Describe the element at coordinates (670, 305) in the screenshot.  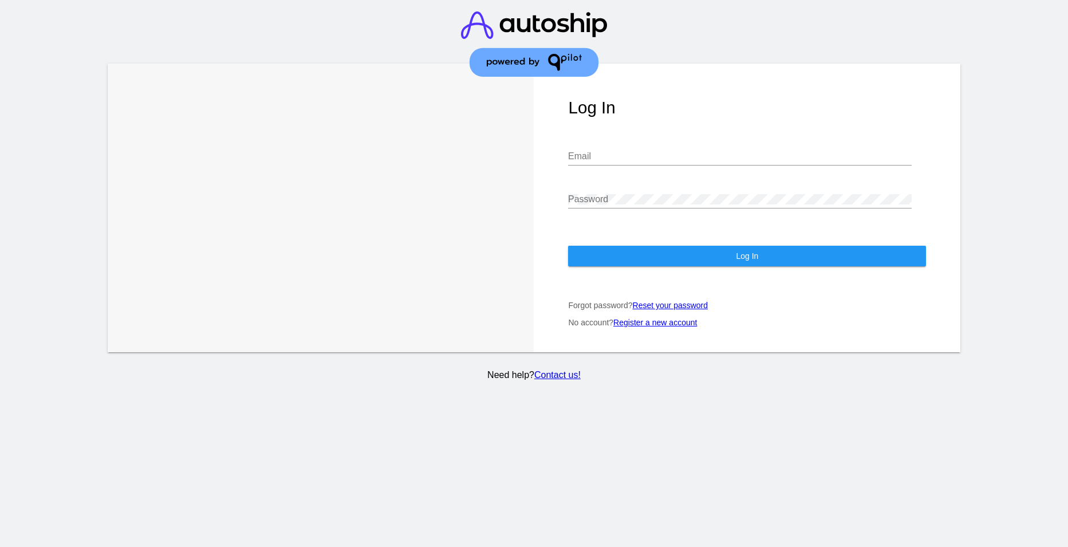
I see `a: Reset your password` at that location.